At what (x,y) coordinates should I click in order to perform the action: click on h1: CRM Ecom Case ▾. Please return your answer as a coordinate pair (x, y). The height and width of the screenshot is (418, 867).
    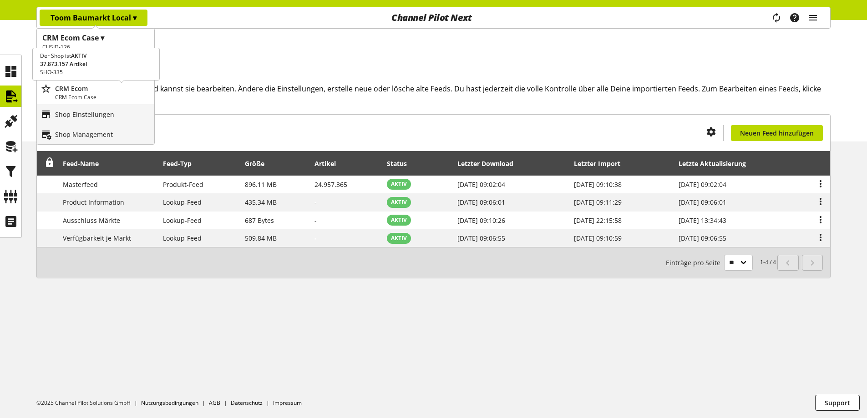
    Looking at the image, I should click on (96, 38).